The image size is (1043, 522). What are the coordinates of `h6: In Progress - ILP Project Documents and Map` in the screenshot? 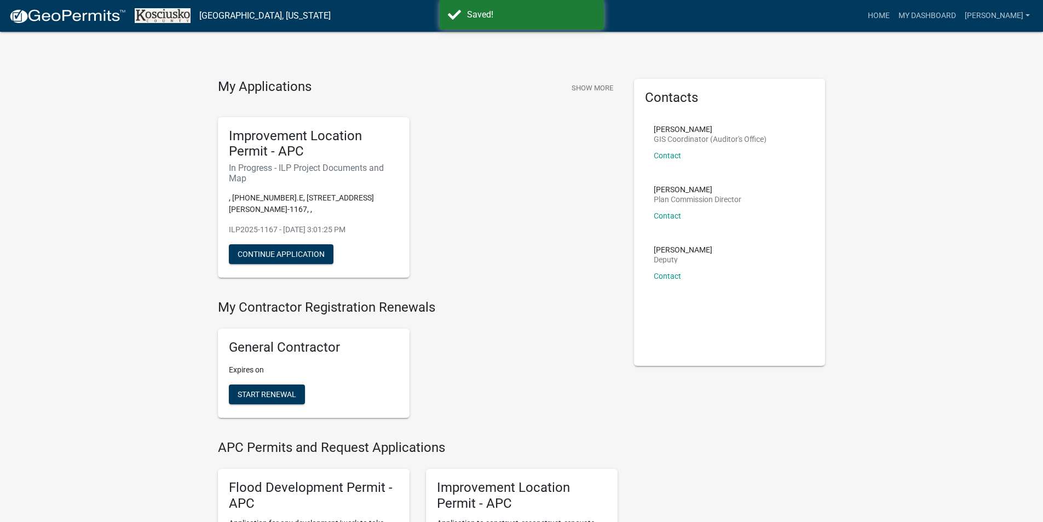 It's located at (314, 173).